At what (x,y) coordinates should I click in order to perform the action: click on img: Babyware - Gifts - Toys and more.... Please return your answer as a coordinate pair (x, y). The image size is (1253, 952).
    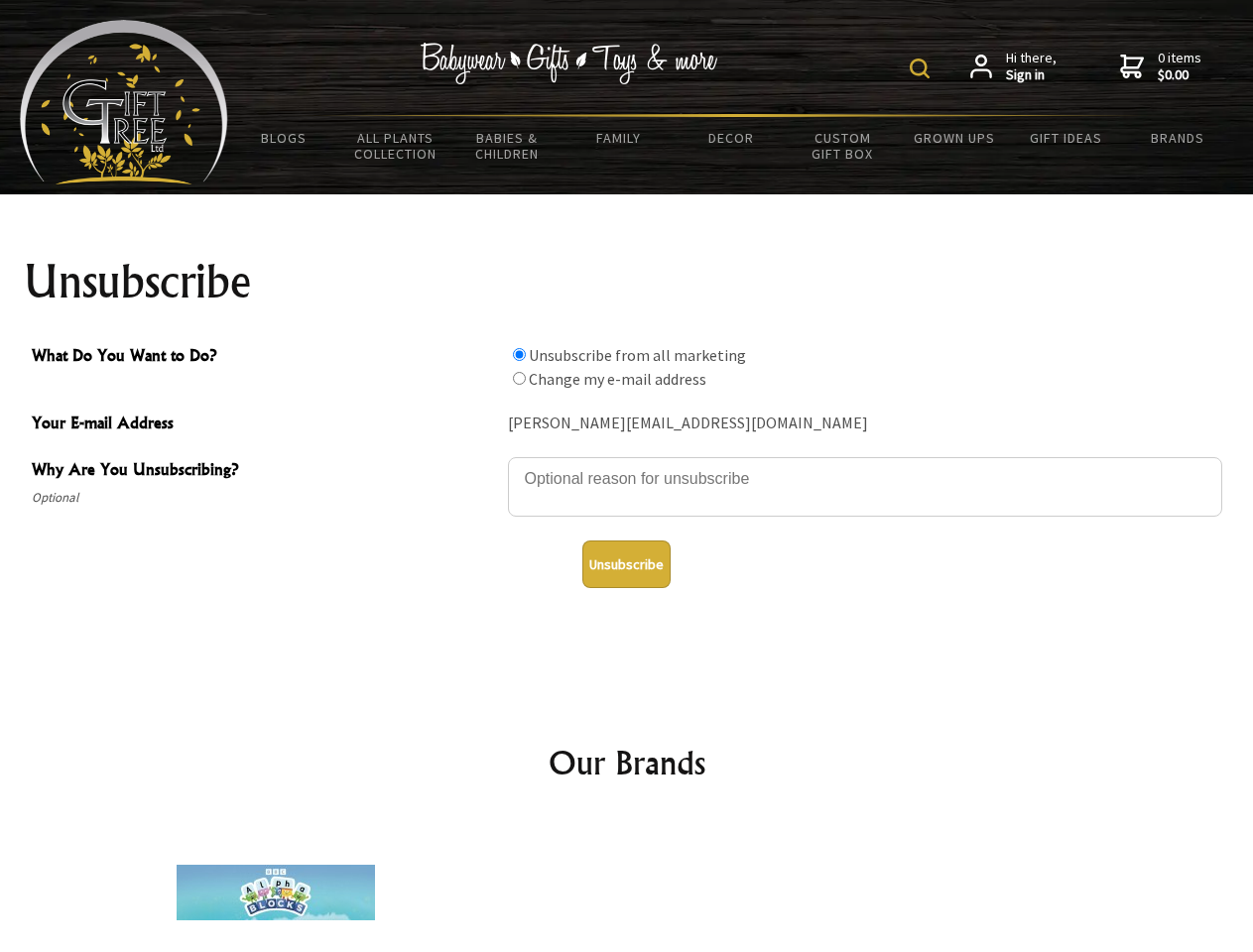
    Looking at the image, I should click on (124, 102).